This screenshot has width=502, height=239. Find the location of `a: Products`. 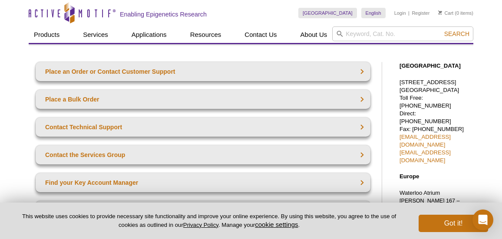

a: Products is located at coordinates (46, 35).